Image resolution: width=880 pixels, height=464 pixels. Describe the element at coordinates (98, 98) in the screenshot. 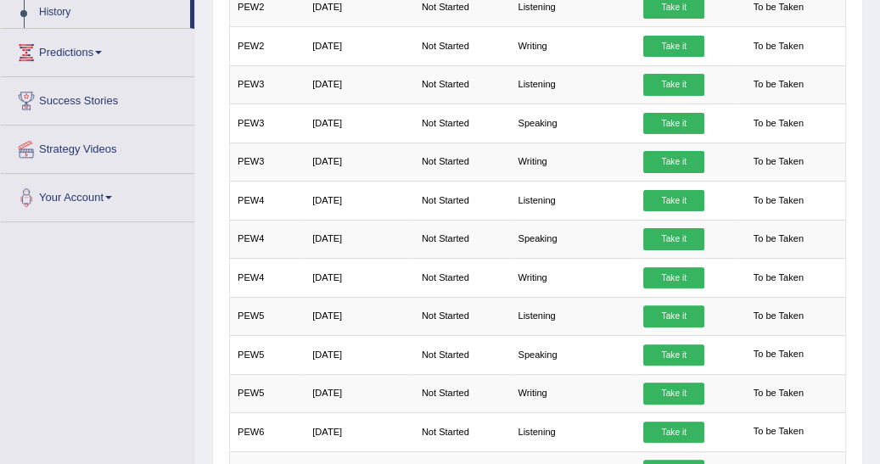

I see `a: Success Stories` at that location.